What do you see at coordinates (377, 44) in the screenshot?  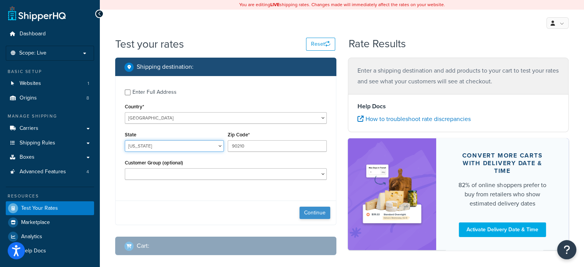 I see `h2: Rate Results` at bounding box center [377, 44].